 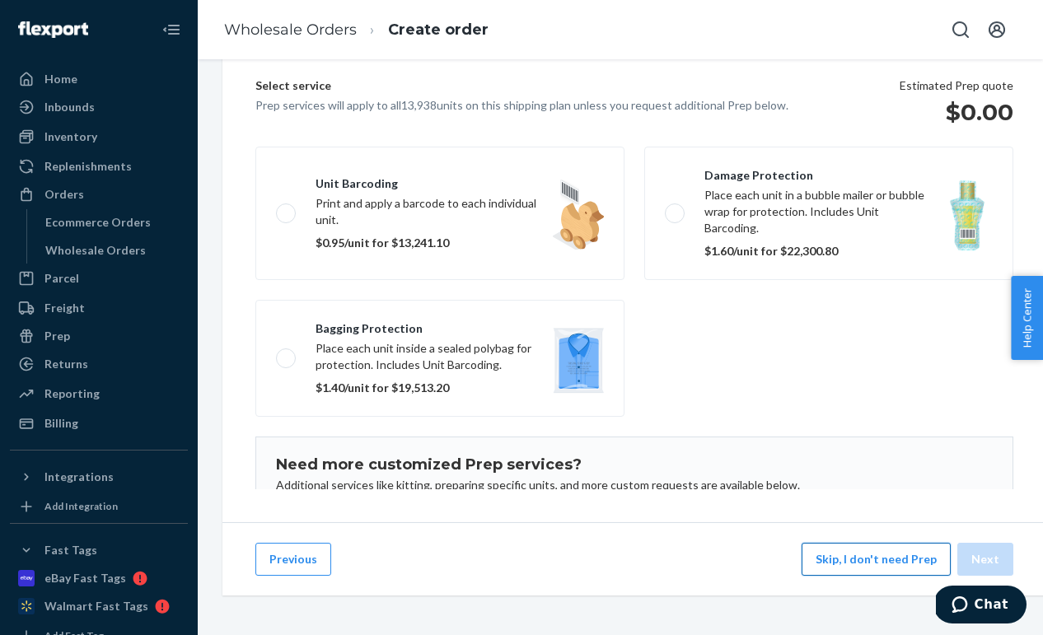 I want to click on button: Help Center, so click(x=1027, y=318).